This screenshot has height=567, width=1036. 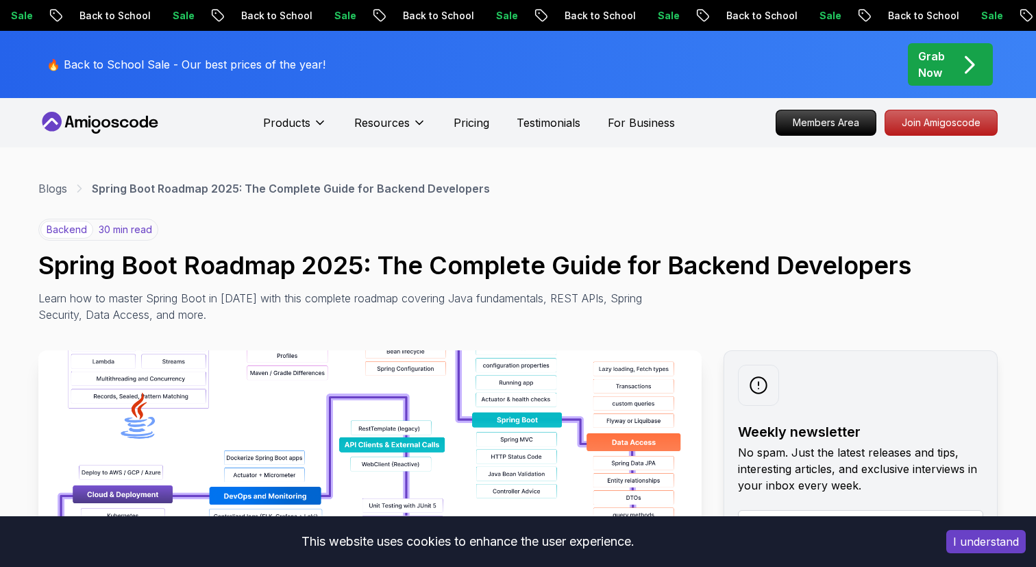 I want to click on a: Join Amigoscode, so click(x=941, y=123).